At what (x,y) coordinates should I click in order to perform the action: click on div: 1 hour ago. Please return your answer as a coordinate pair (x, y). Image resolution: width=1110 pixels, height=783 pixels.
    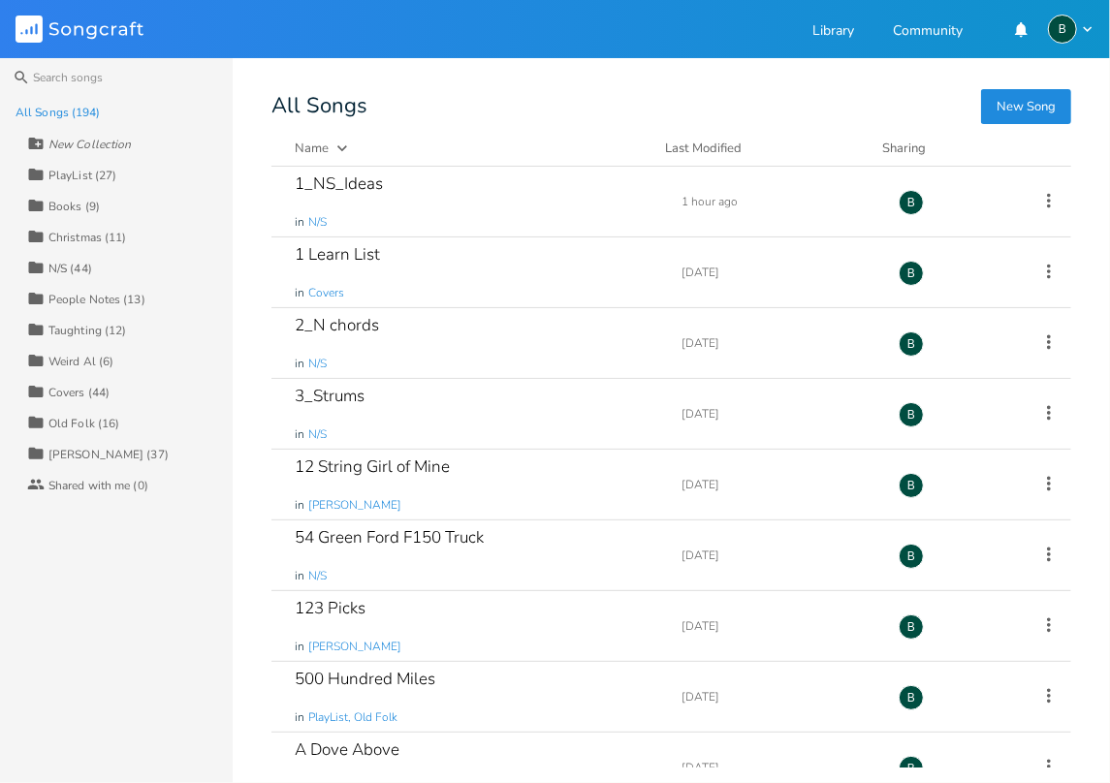
    Looking at the image, I should click on (778, 202).